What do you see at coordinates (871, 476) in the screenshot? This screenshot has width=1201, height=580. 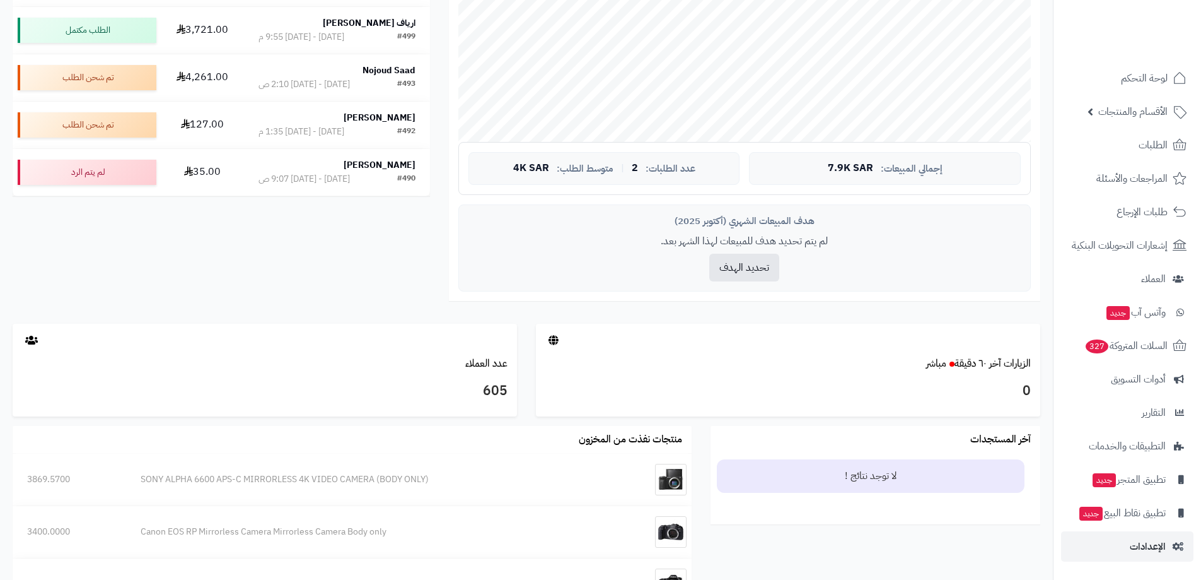 I see `div: لا توجد نتائج !` at bounding box center [871, 476].